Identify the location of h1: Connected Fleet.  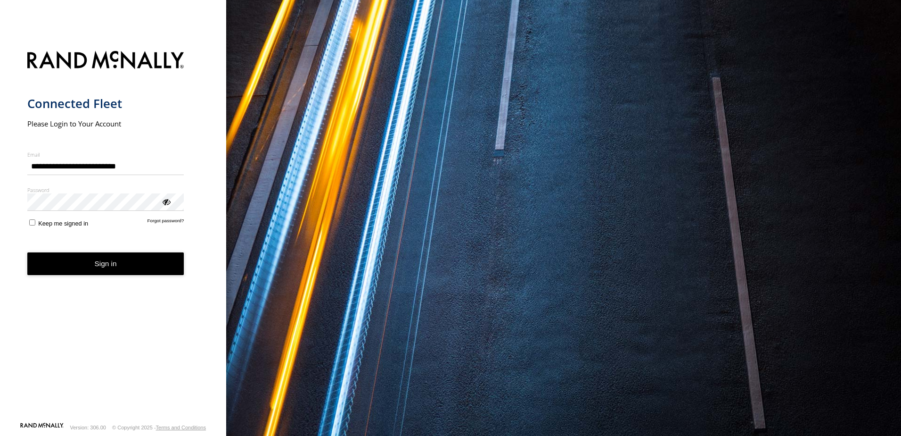
(106, 103).